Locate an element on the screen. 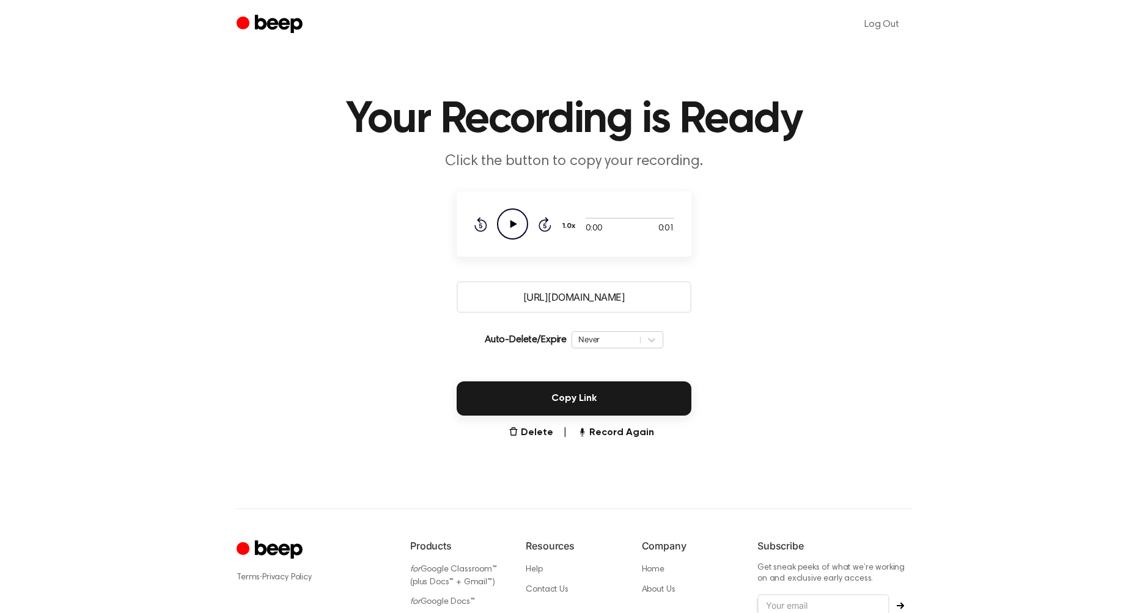 The height and width of the screenshot is (613, 1148). button: Subscribe is located at coordinates (900, 606).